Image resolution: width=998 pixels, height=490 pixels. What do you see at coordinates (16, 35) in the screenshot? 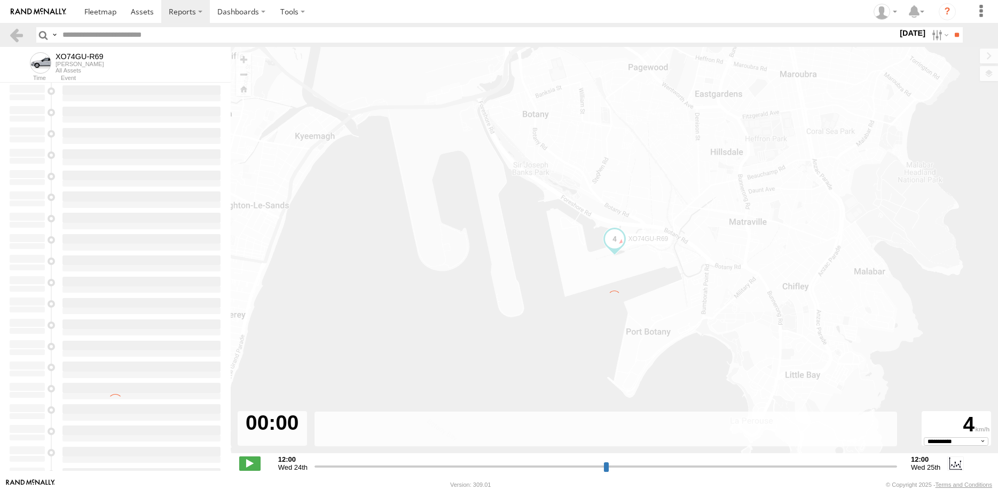
I see `a: Back to previous Page` at bounding box center [16, 35].